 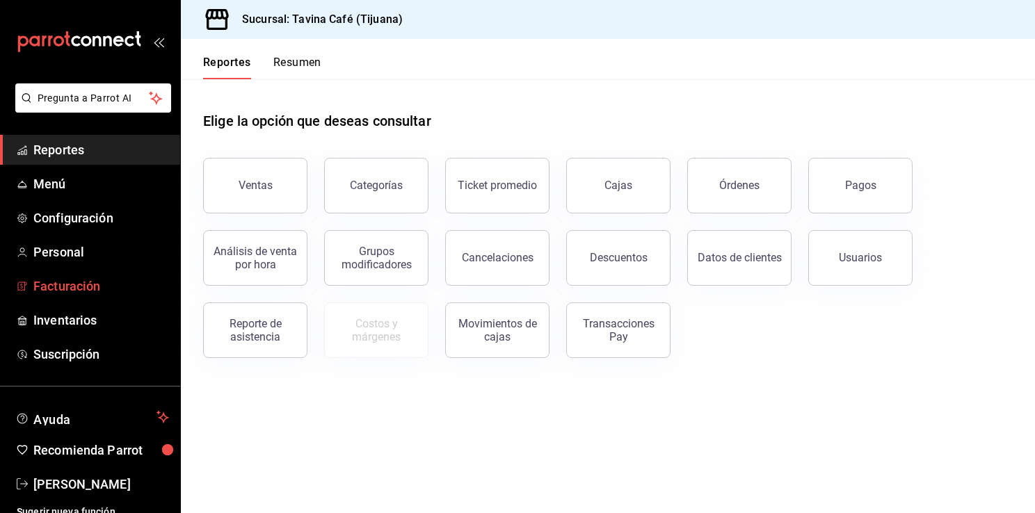 What do you see at coordinates (93, 98) in the screenshot?
I see `span: Pregunta a Parrot AI` at bounding box center [93, 98].